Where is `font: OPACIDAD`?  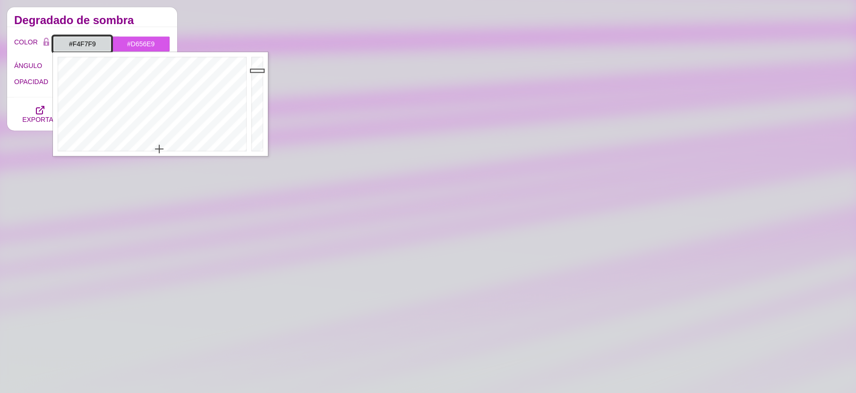
font: OPACIDAD is located at coordinates (31, 82).